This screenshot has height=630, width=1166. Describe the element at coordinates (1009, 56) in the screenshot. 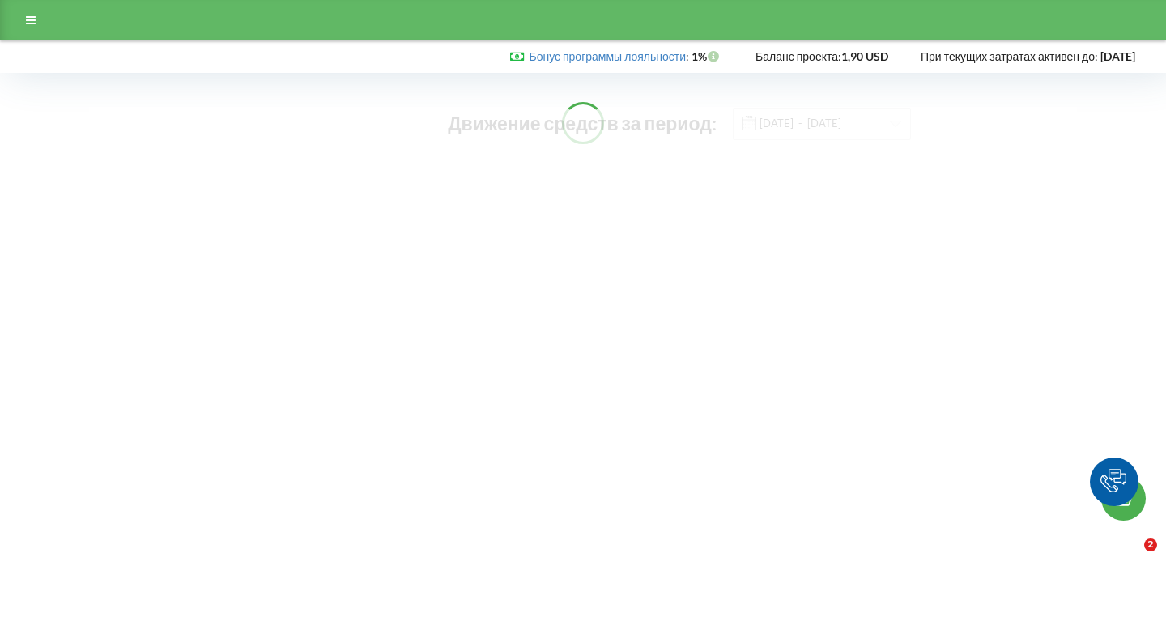

I see `span: При текущих затратах активен до:` at that location.